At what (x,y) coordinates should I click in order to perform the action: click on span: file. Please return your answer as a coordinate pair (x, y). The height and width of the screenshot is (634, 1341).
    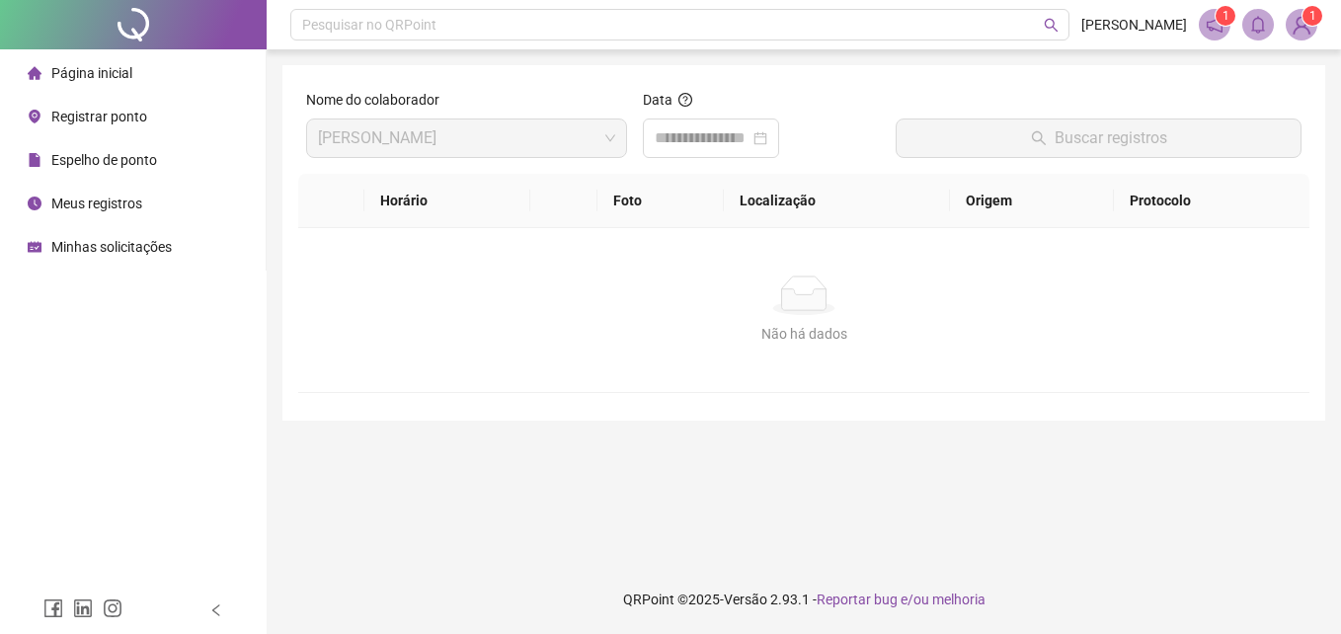
    Looking at the image, I should click on (35, 160).